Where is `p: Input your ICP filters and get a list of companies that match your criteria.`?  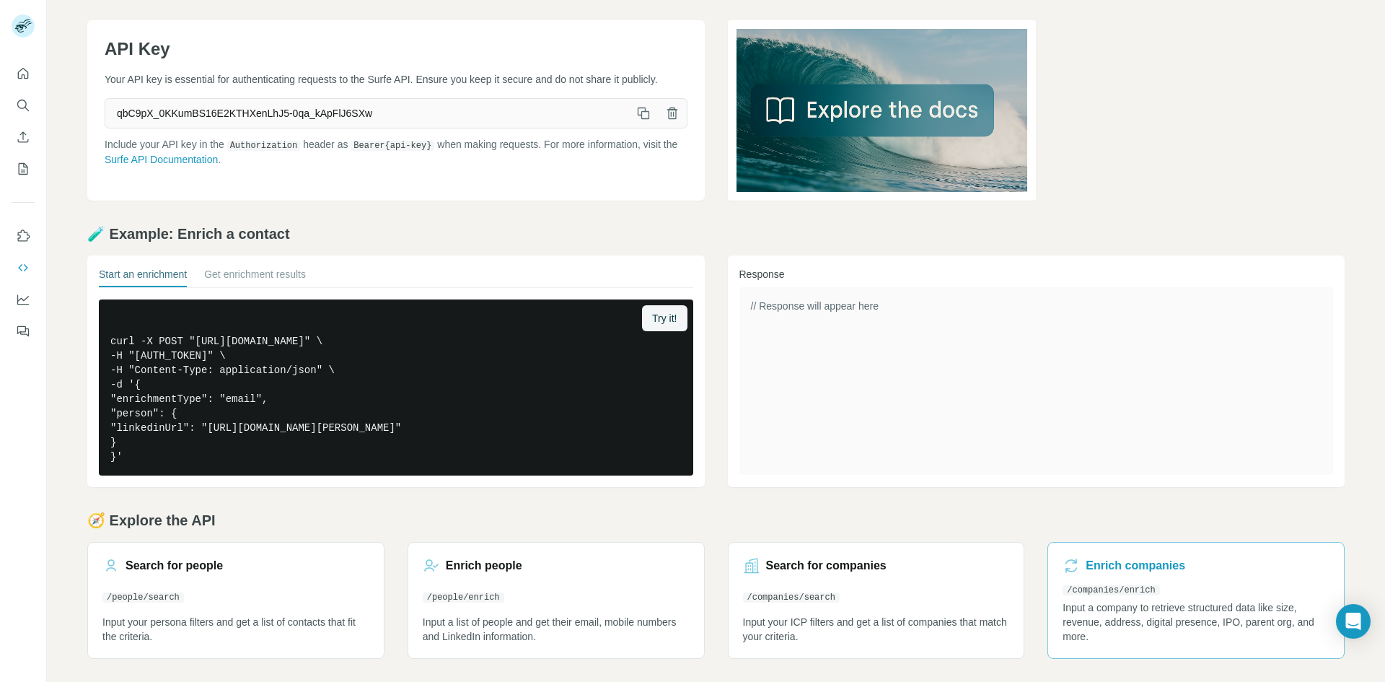
p: Input your ICP filters and get a list of companies that match your criteria. is located at coordinates (877, 629).